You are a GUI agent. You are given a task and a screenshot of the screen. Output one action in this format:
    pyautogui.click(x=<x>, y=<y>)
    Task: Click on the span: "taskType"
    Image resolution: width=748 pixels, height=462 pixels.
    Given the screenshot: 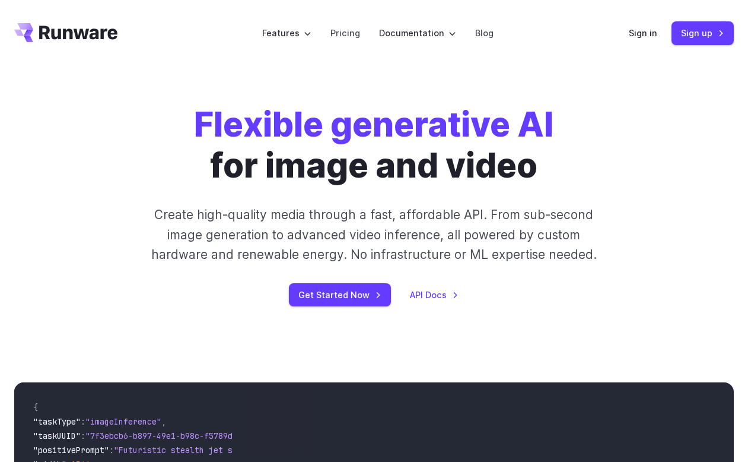 What is the action you would take?
    pyautogui.click(x=57, y=421)
    